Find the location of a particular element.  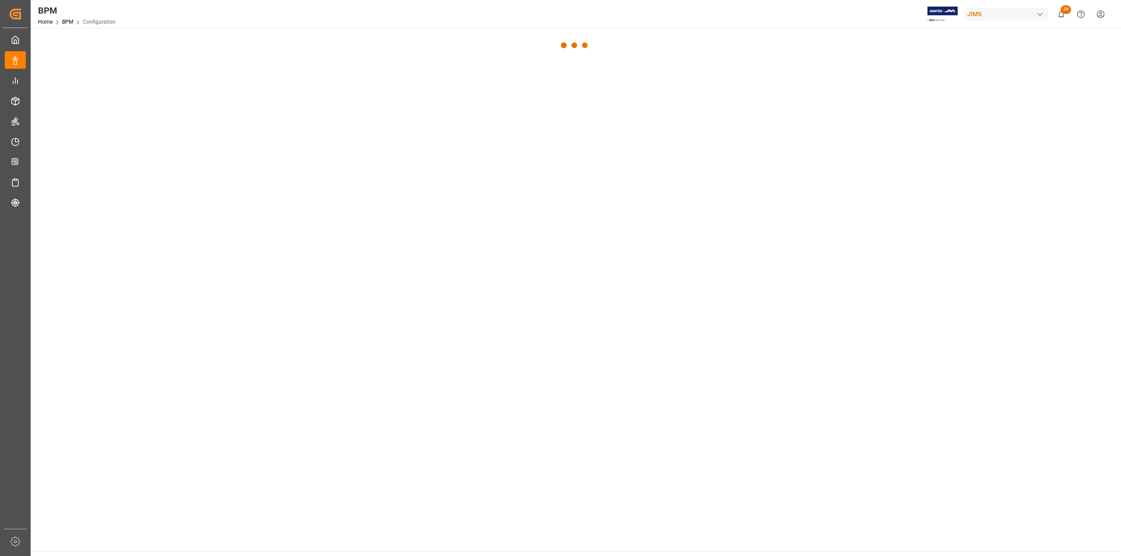

div: JIMS is located at coordinates (1006, 14).